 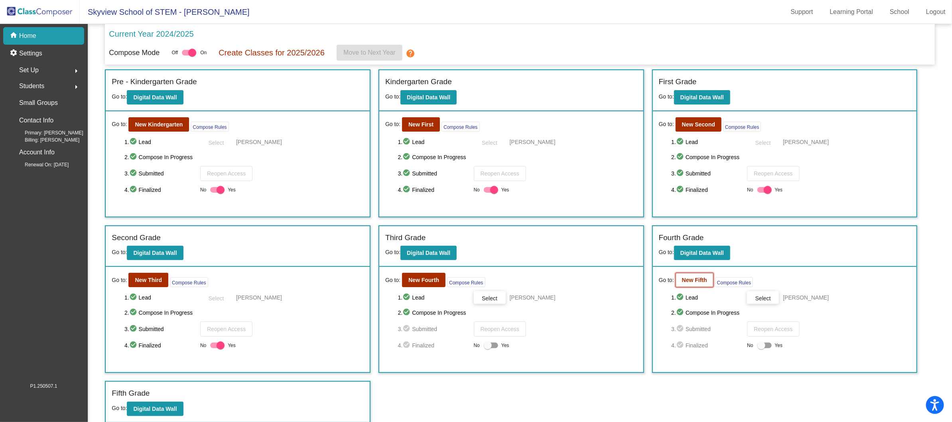 What do you see at coordinates (405, 238) in the screenshot?
I see `label: Third Grade` at bounding box center [405, 238].